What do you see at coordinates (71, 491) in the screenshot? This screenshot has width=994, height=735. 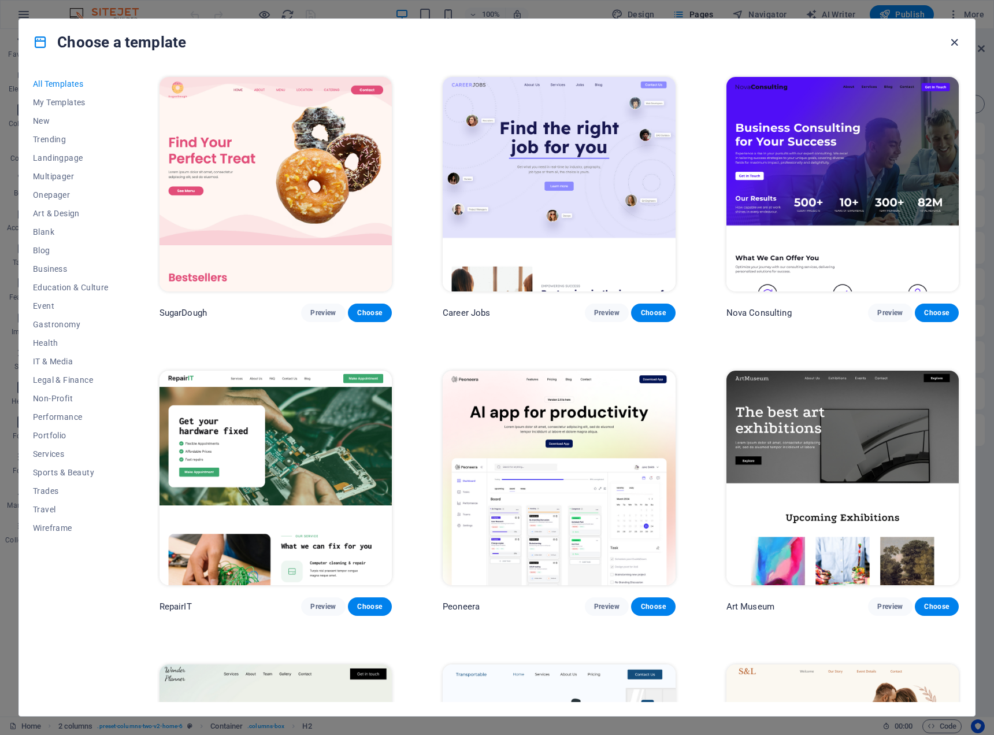 I see `button: Trades` at bounding box center [71, 491].